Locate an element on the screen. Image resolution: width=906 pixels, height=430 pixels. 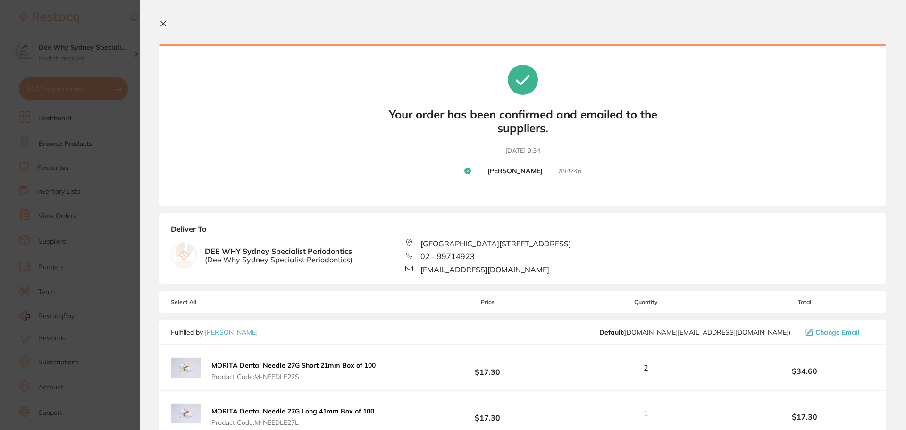
span: Select All is located at coordinates (218, 302).